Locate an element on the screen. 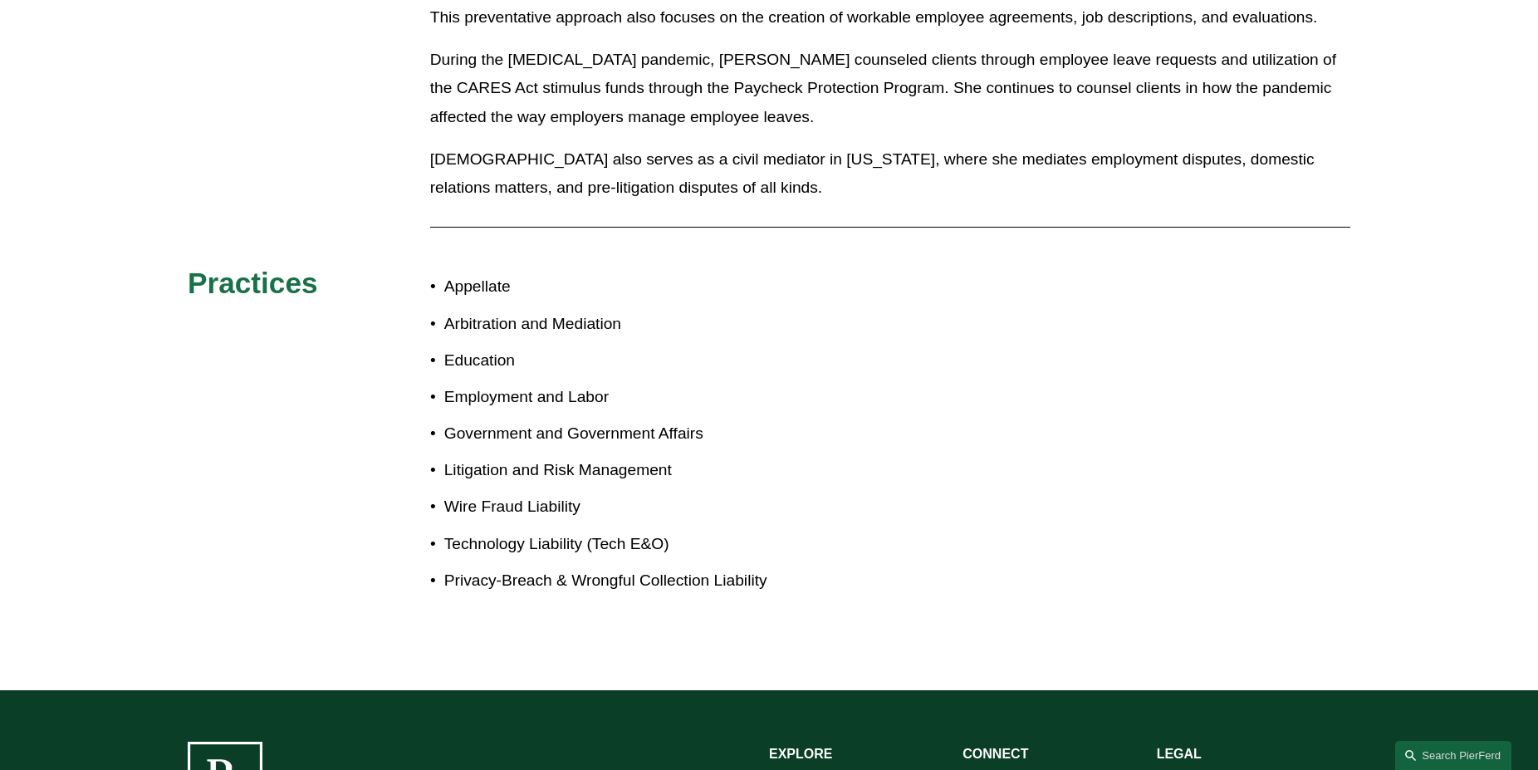  p: Litigation and Risk Management is located at coordinates (606, 470).